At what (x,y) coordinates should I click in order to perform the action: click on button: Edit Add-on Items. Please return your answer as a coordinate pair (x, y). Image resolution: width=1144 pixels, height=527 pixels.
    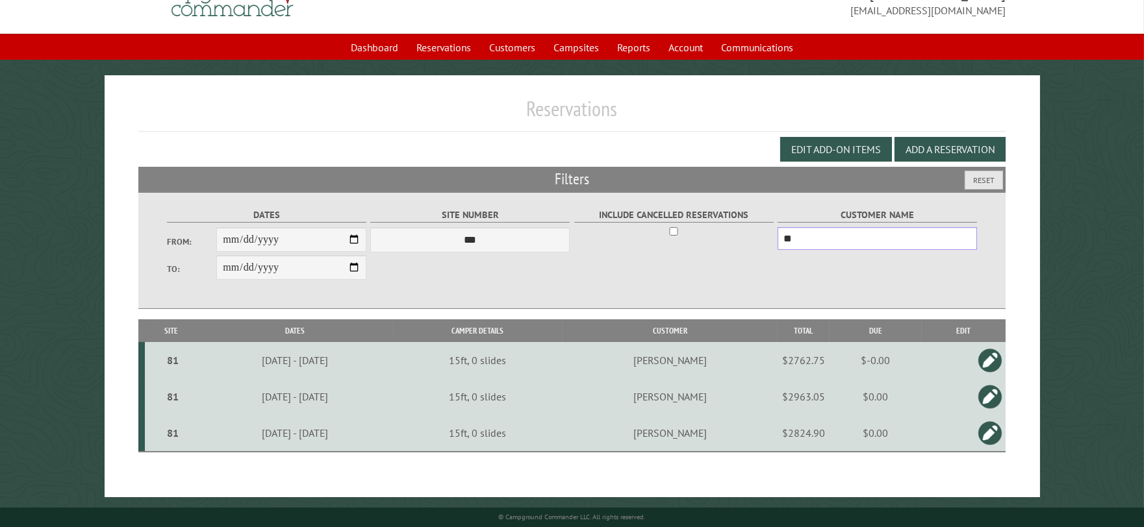
    Looking at the image, I should click on (836, 149).